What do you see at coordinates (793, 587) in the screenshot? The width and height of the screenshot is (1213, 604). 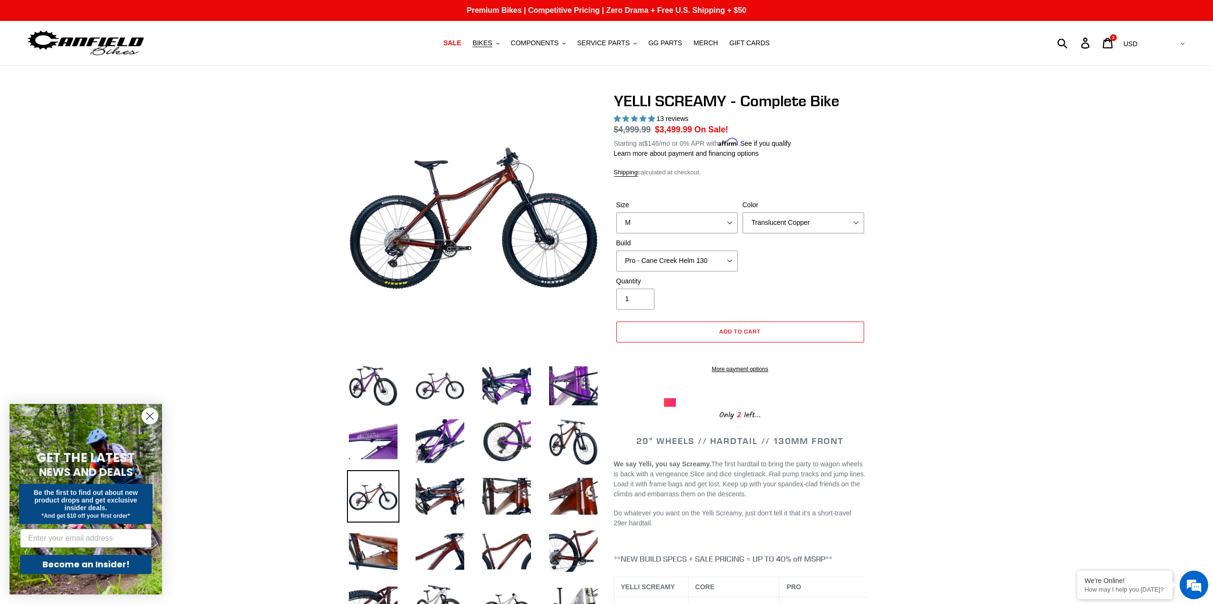 I see `b: PRO` at bounding box center [793, 587].